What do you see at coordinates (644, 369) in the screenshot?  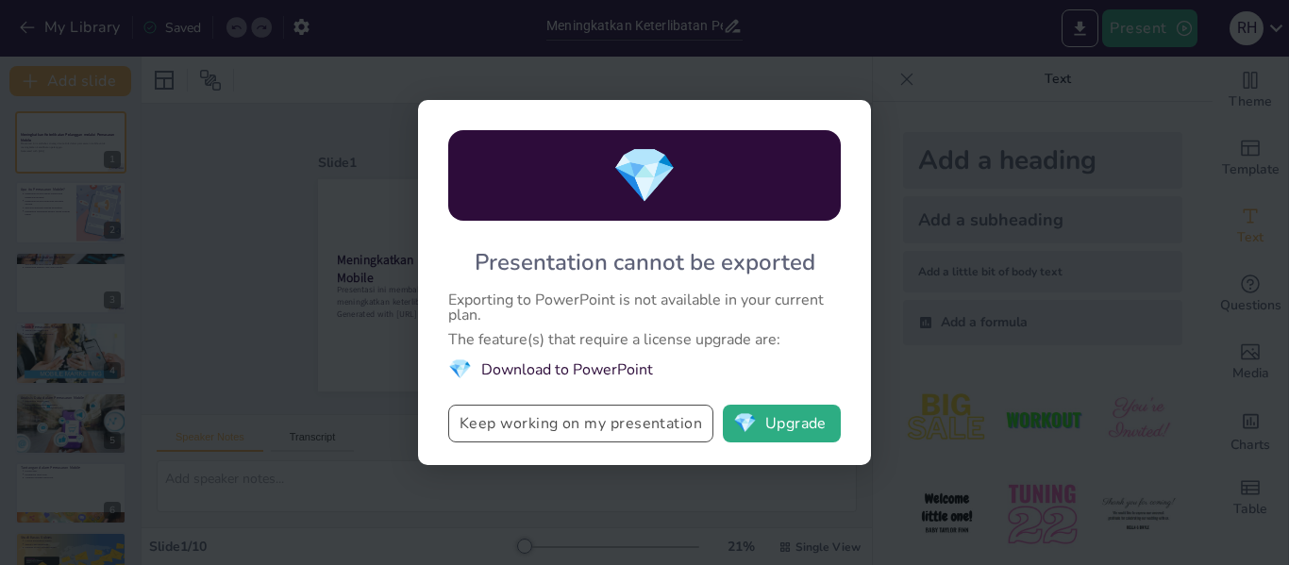 I see `li: Download to PowerPoint` at bounding box center [644, 369].